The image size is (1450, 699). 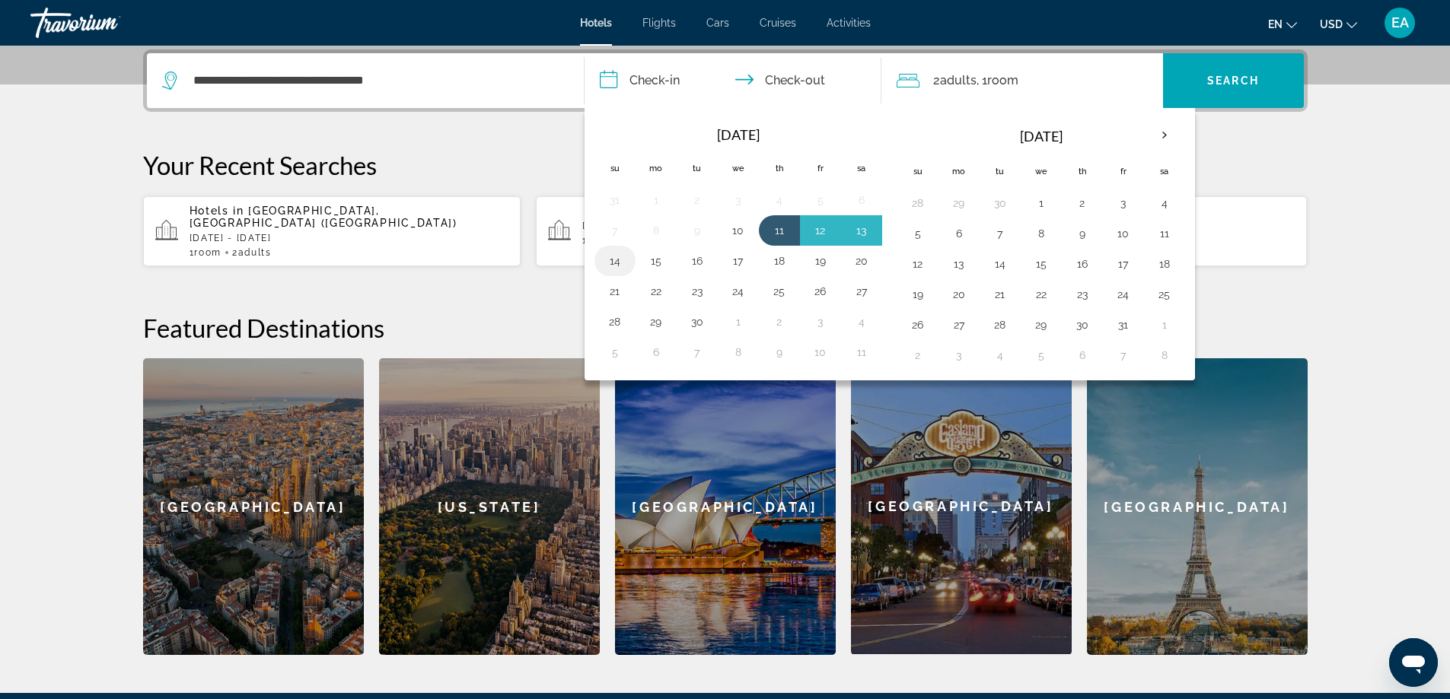 I want to click on span: Cruises, so click(x=778, y=23).